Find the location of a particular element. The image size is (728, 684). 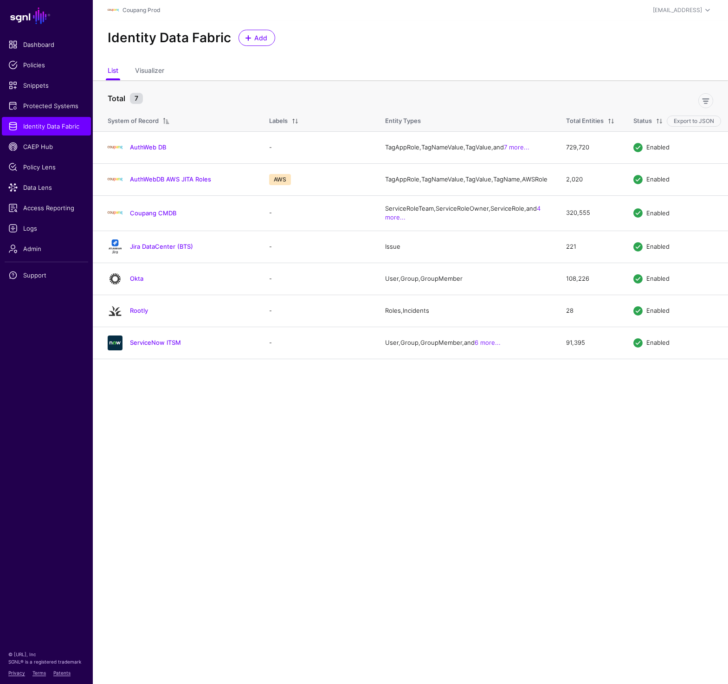

a: Data Lens is located at coordinates (46, 187).